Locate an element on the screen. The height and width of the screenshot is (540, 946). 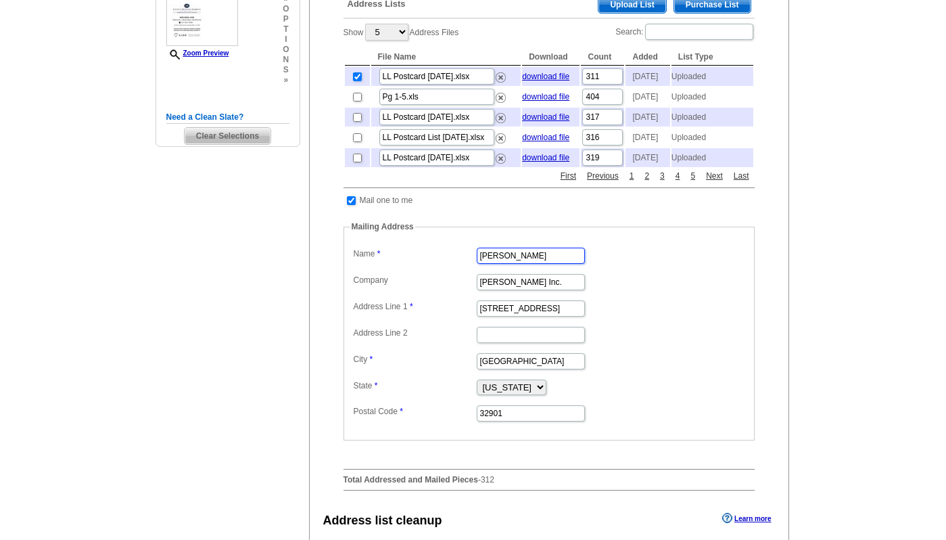
legend: Mailing Address is located at coordinates (383, 227).